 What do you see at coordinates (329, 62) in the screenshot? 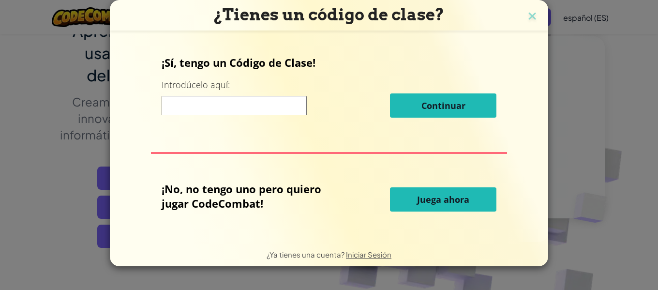
I see `p: ¡Sí, tengo un Código de Clase!` at bounding box center [329, 62].